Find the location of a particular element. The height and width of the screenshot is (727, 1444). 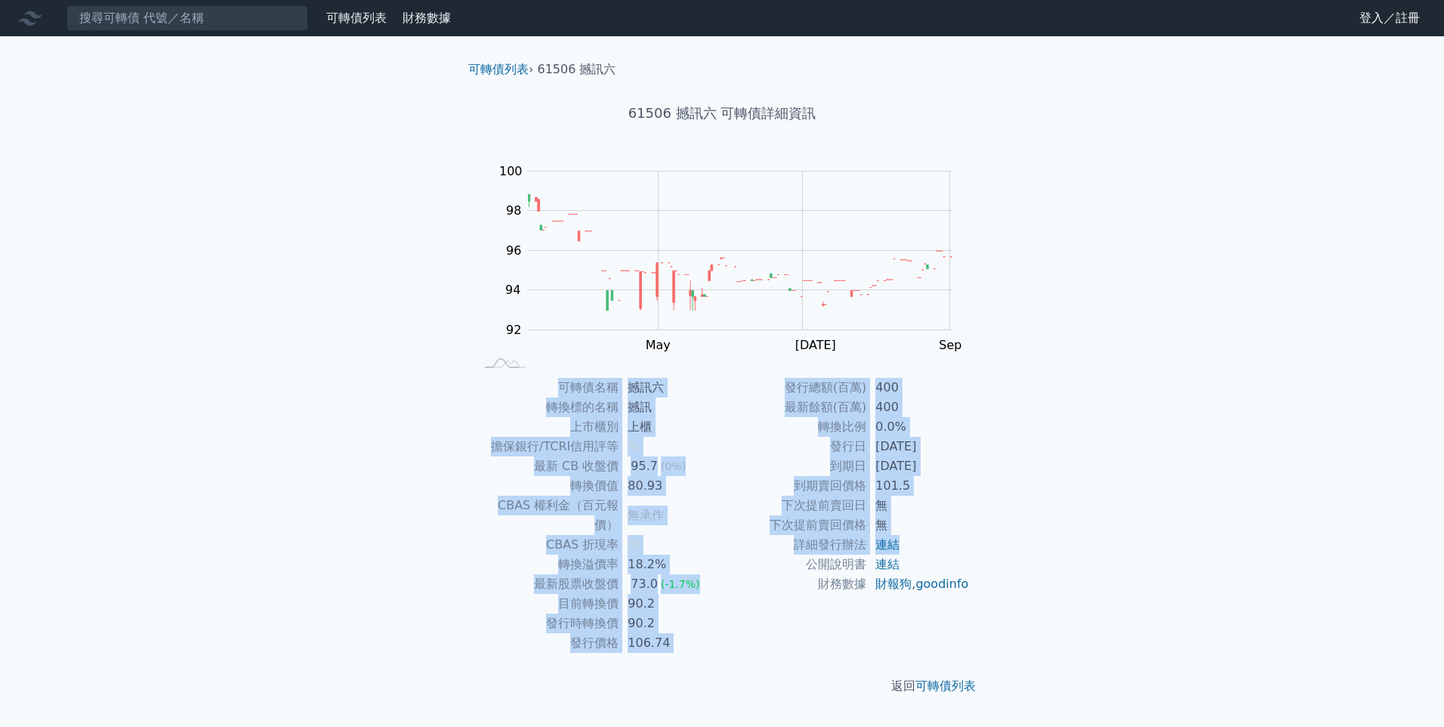

td: 發行價格 is located at coordinates (546, 643).